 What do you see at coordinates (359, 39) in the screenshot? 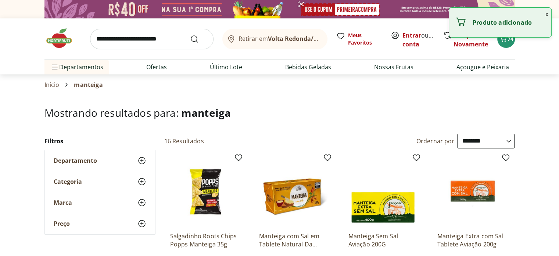
I see `a: Meus Favoritos` at bounding box center [359, 39].